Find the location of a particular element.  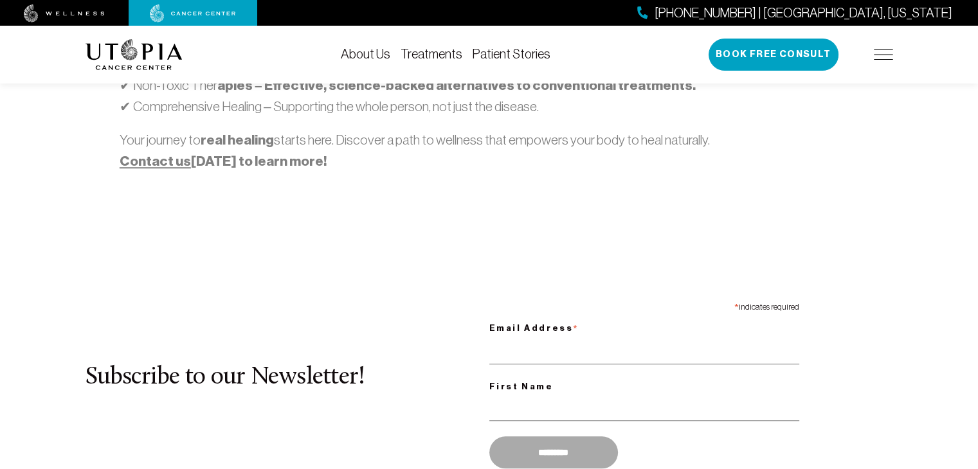

p: ✔ – Tailored treatment plans for your unique needs. ✔ Non-Toxic Ther ✔ Comprehensive Healing – Su... is located at coordinates (489, 86).